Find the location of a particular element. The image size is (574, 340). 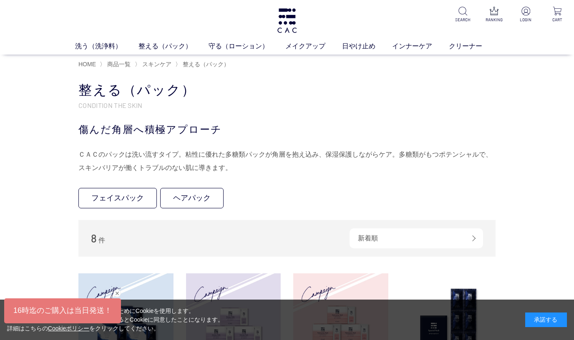

div: 承諾する is located at coordinates (546, 320).